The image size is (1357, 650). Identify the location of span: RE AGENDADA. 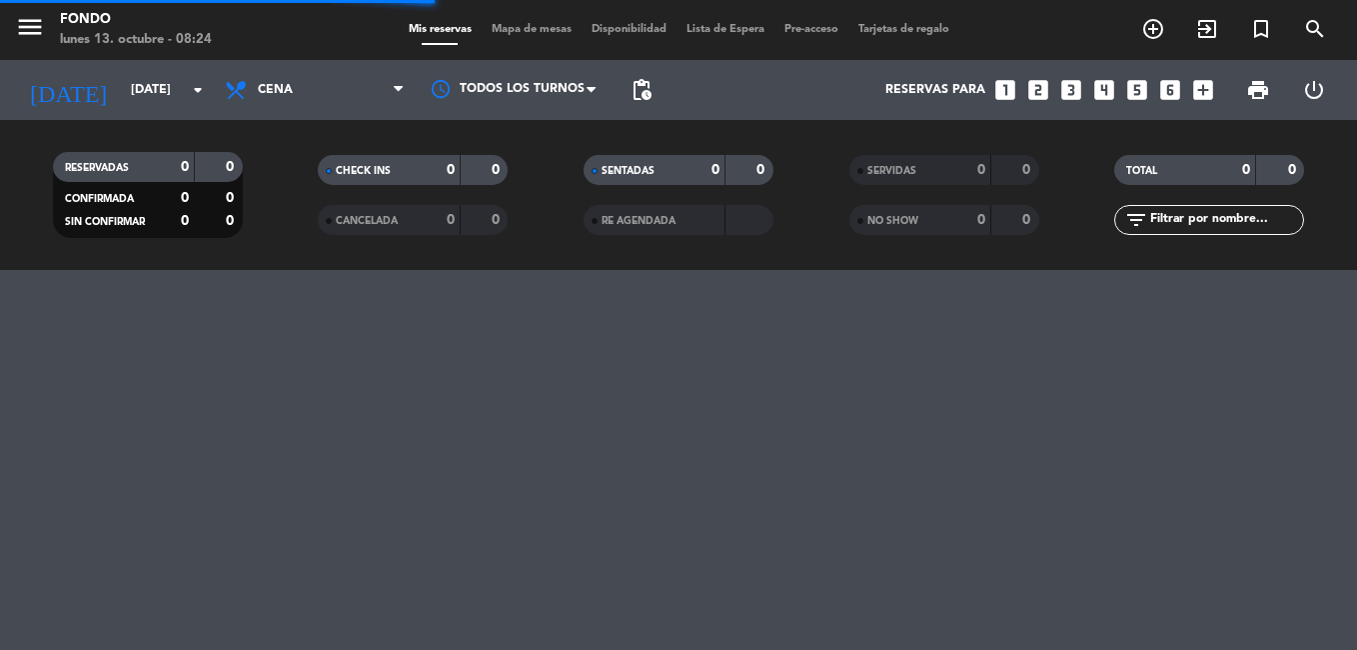
(639, 221).